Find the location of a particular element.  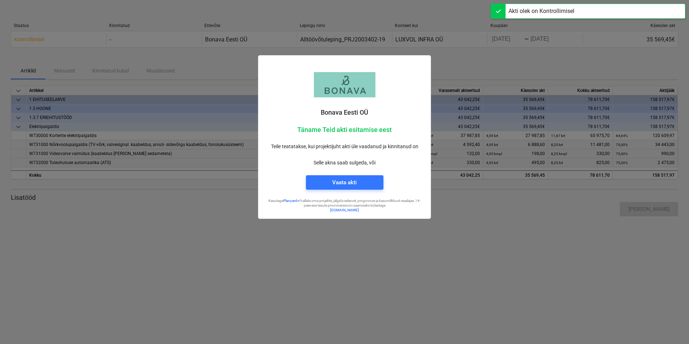

a: Planyard is located at coordinates (290, 200).